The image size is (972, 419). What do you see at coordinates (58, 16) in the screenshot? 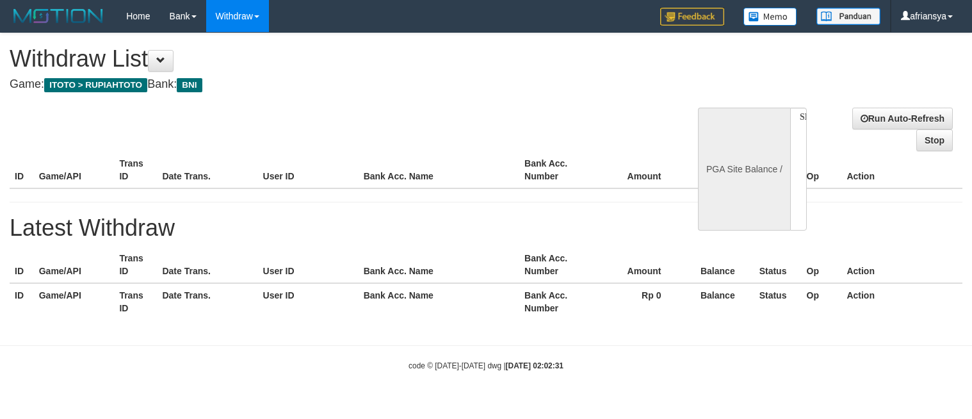
I see `img: MOTION_logo.png` at bounding box center [58, 16].